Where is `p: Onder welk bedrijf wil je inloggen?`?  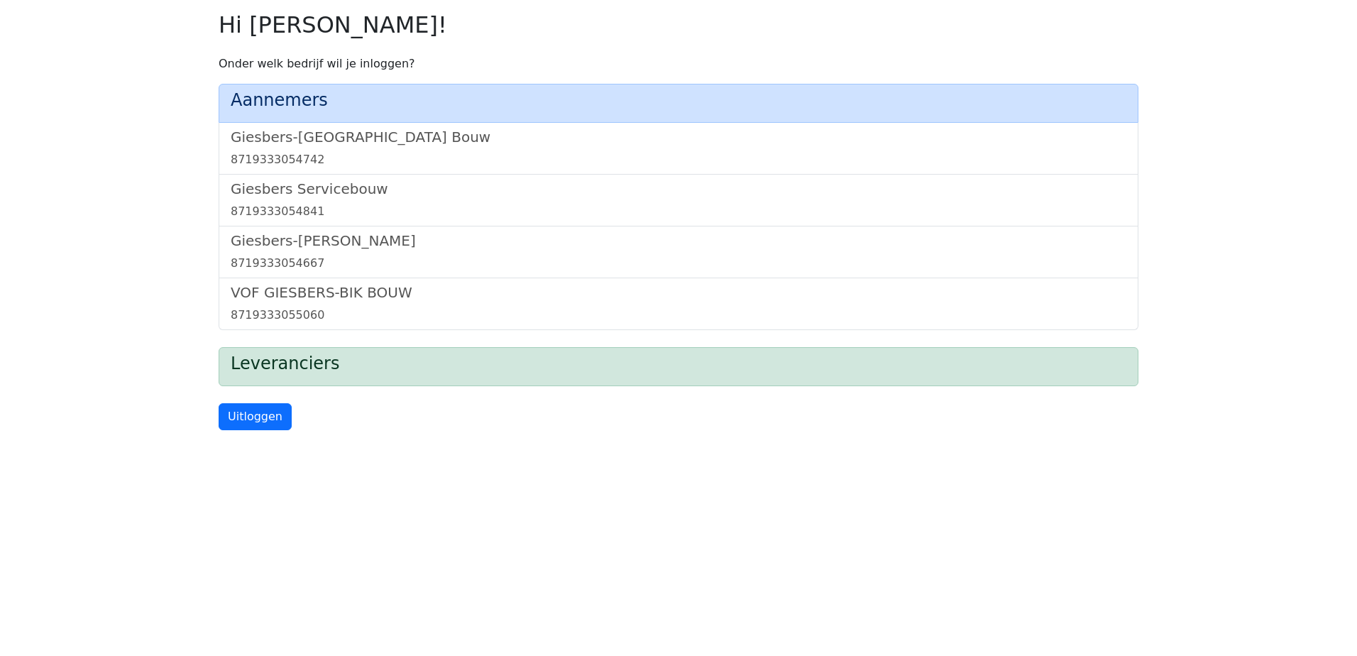
p: Onder welk bedrijf wil je inloggen? is located at coordinates (679, 64).